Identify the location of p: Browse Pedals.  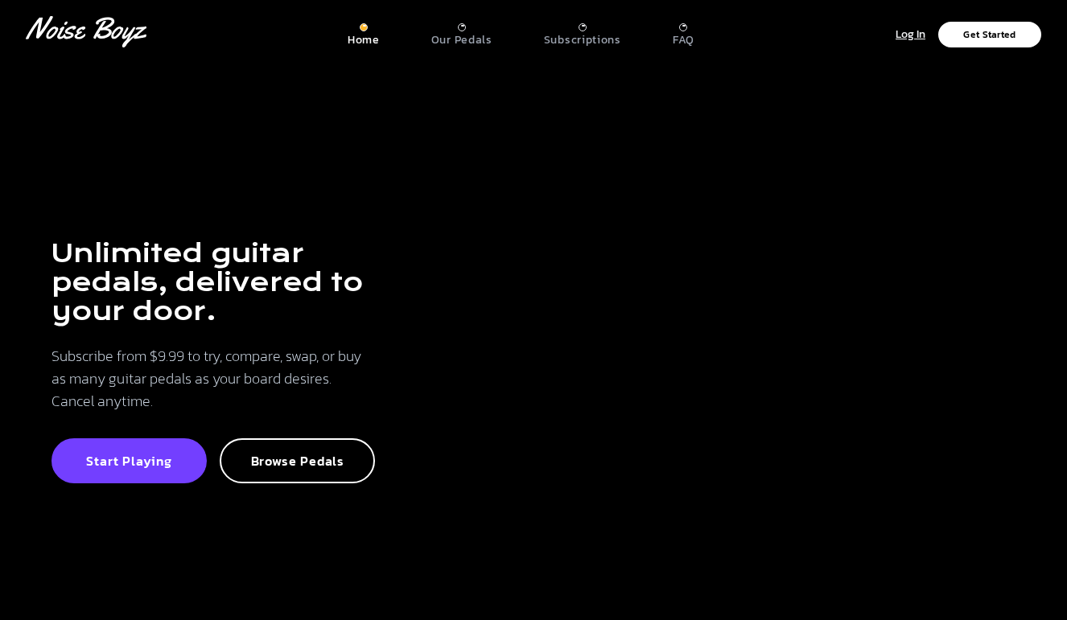
(297, 461).